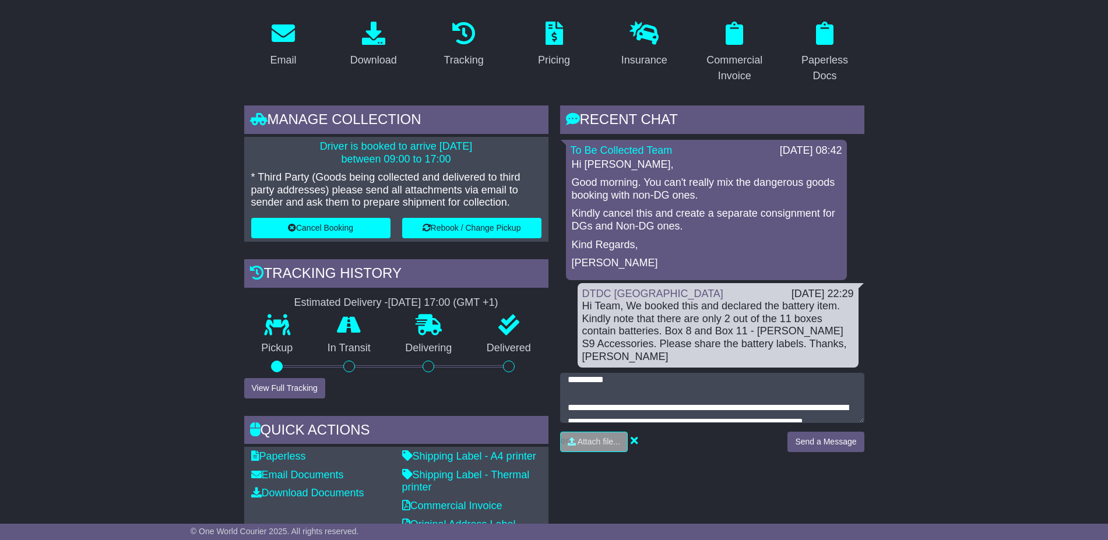 This screenshot has width=1108, height=540. I want to click on div: Email, so click(283, 60).